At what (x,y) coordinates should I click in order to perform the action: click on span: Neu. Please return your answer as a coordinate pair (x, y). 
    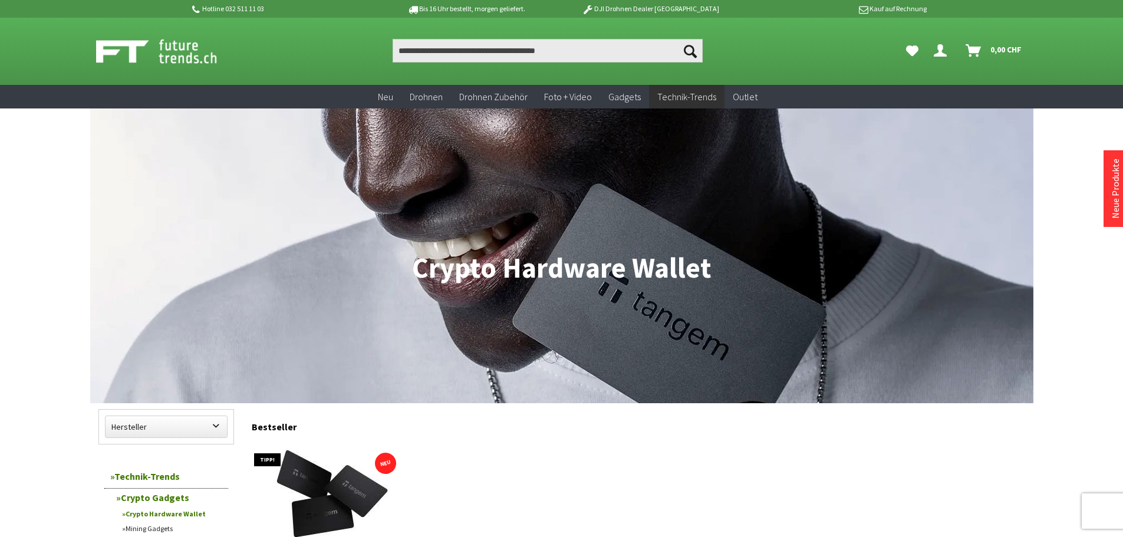
    Looking at the image, I should click on (386, 97).